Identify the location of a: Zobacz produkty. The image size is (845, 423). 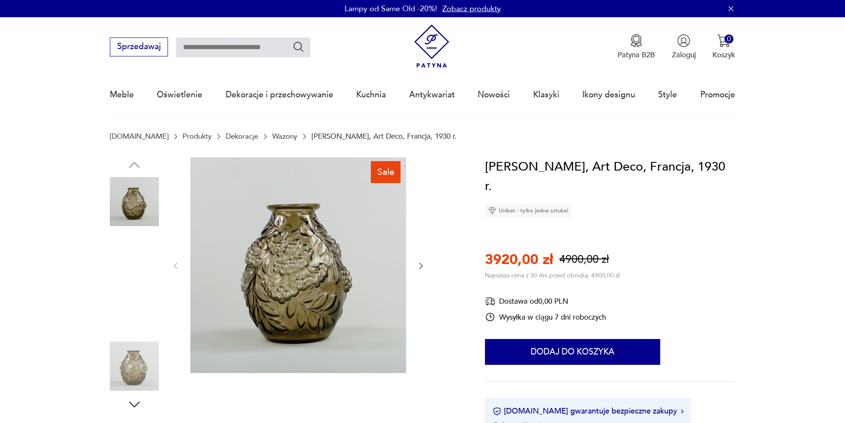
(472, 9).